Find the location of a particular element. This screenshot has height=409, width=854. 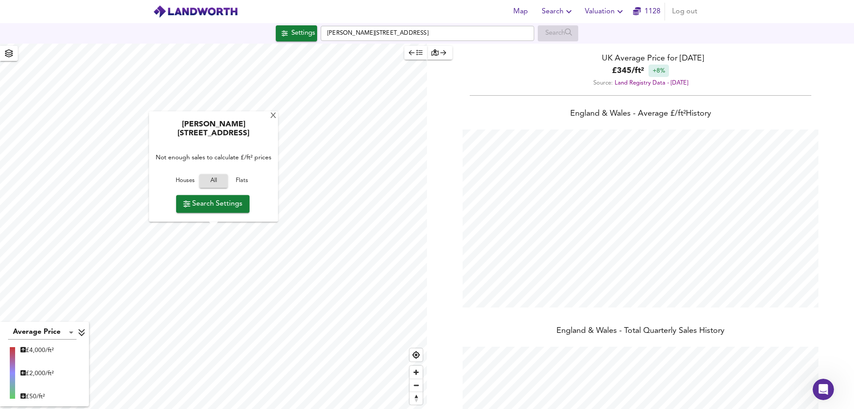

span: Reset bearing to north is located at coordinates (416, 398).